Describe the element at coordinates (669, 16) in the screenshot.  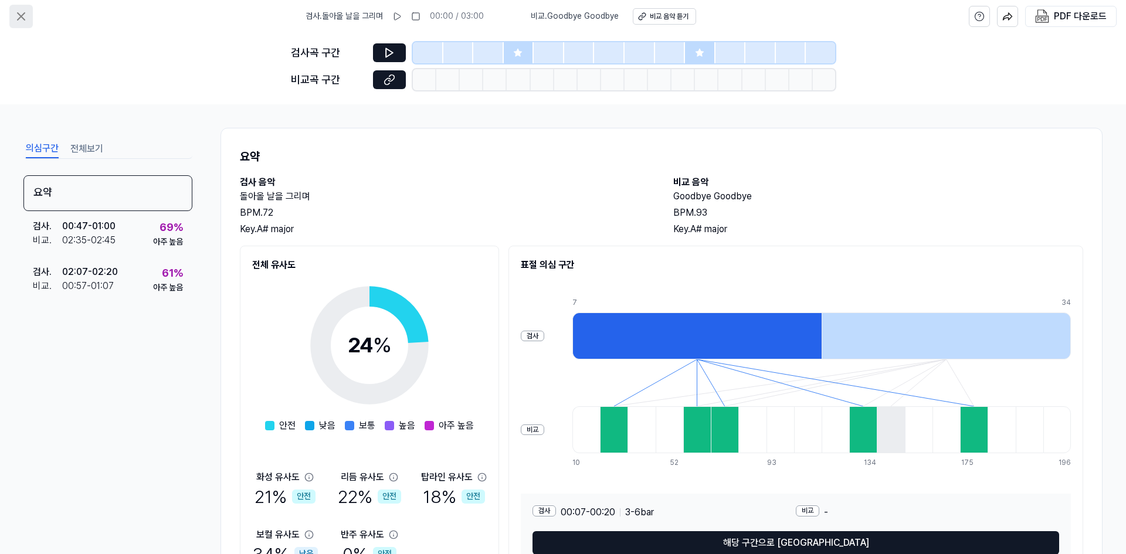
I see `div: 비교 음악 듣기` at that location.